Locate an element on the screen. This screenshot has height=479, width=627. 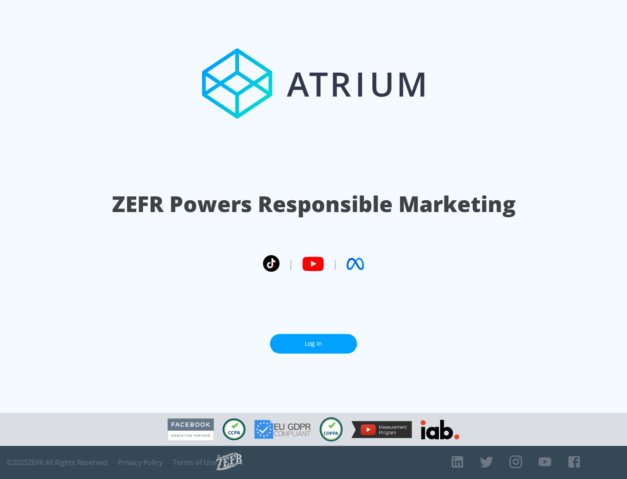
img: COPPA Compliant is located at coordinates (331, 429).